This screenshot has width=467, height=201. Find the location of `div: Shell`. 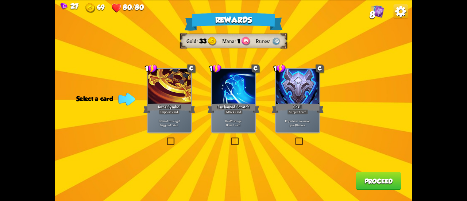

div: Shell is located at coordinates (298, 108).